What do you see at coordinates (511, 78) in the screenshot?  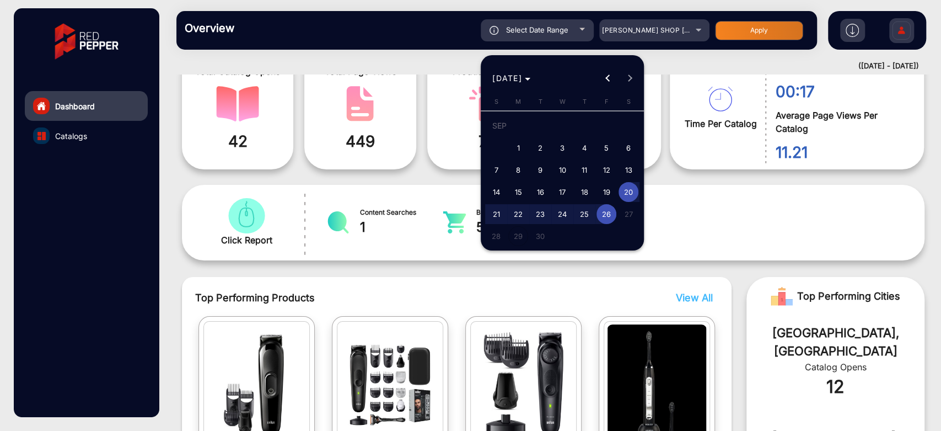 I see `button: Choose month and year` at bounding box center [511, 78].